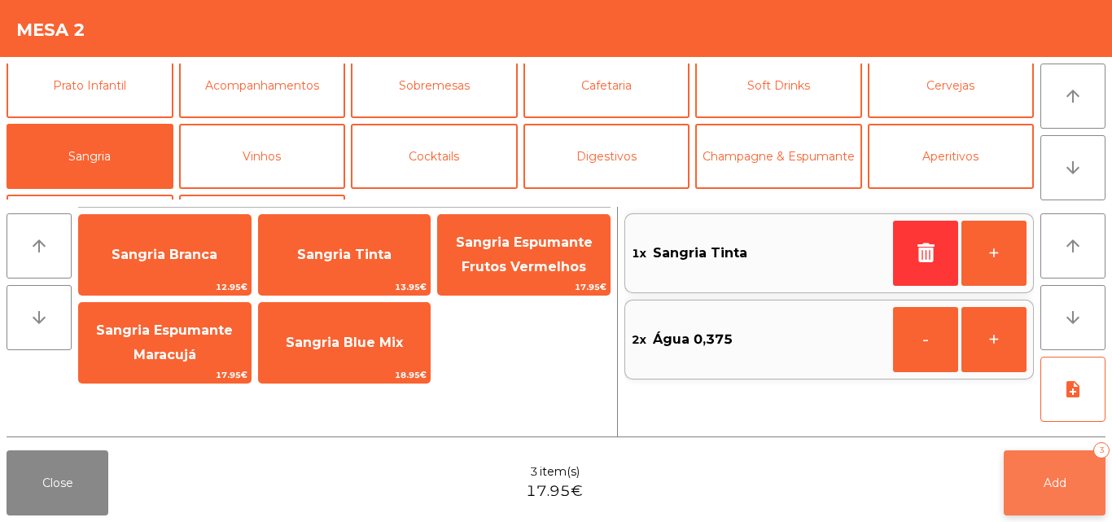 This screenshot has width=1112, height=522. Describe the element at coordinates (344, 342) in the screenshot. I see `span: Sangria Blue Mix` at that location.